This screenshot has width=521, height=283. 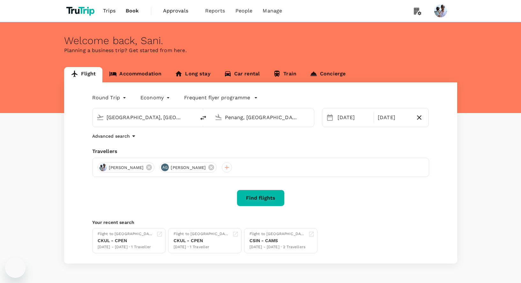 What do you see at coordinates (244, 11) in the screenshot?
I see `span: People` at bounding box center [244, 11].